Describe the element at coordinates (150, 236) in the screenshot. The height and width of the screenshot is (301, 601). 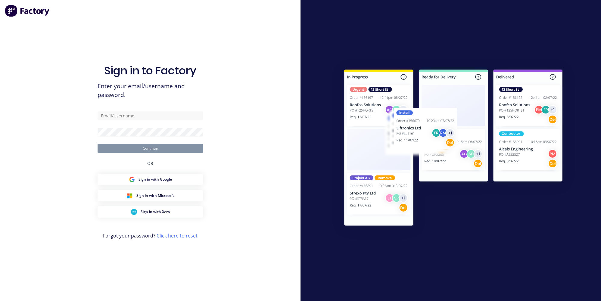
I see `span: Forgot your password?` at that location.